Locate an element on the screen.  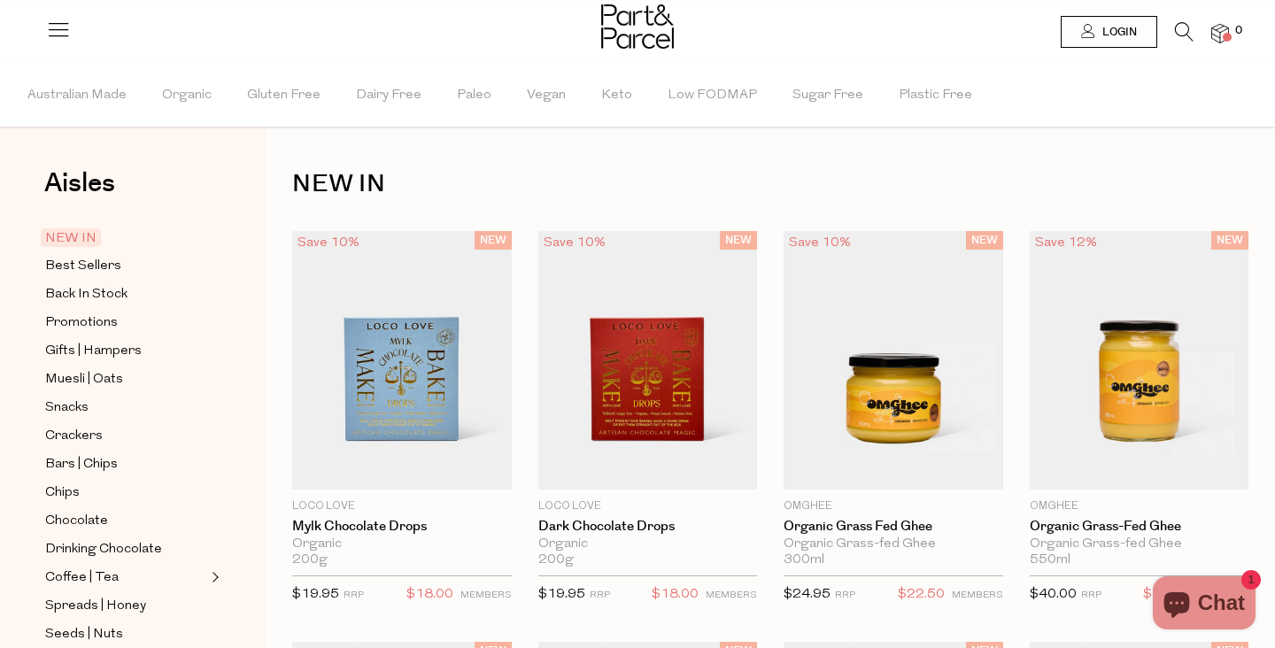
span: Australian Made is located at coordinates (77, 96).